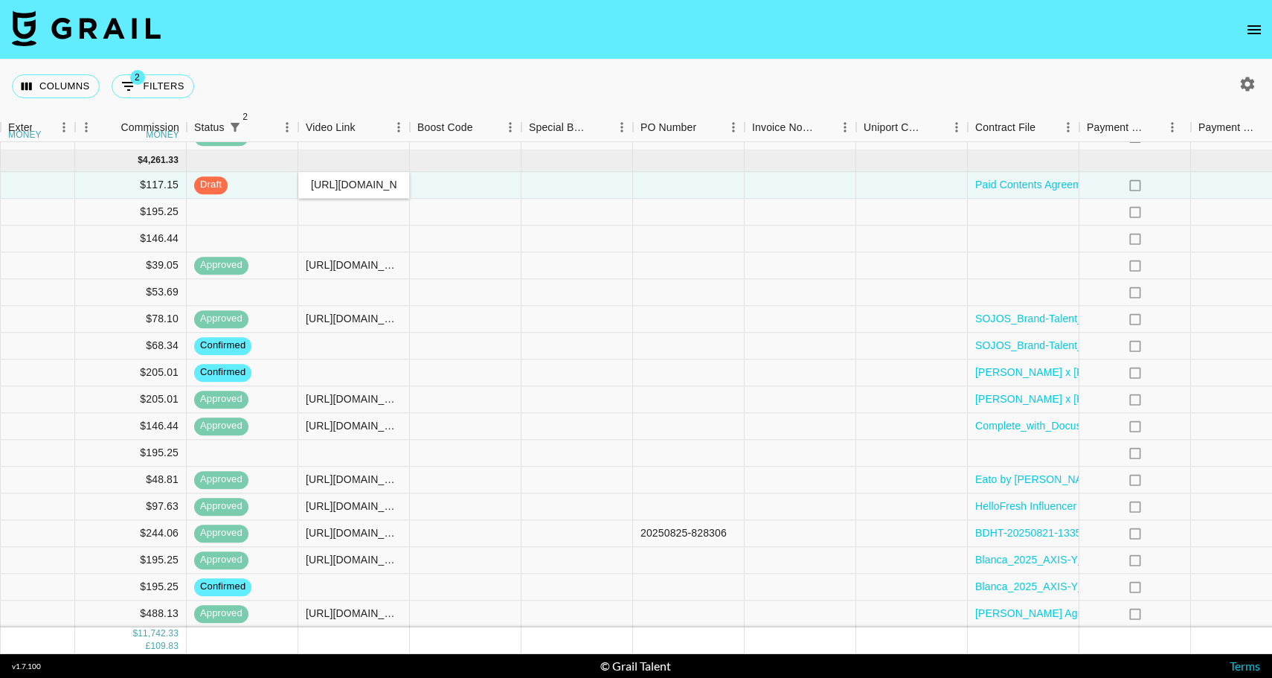  I want to click on a: Paid Contents Agreement_yo_its_gswag(25.08) (1).pdf, so click(1104, 185).